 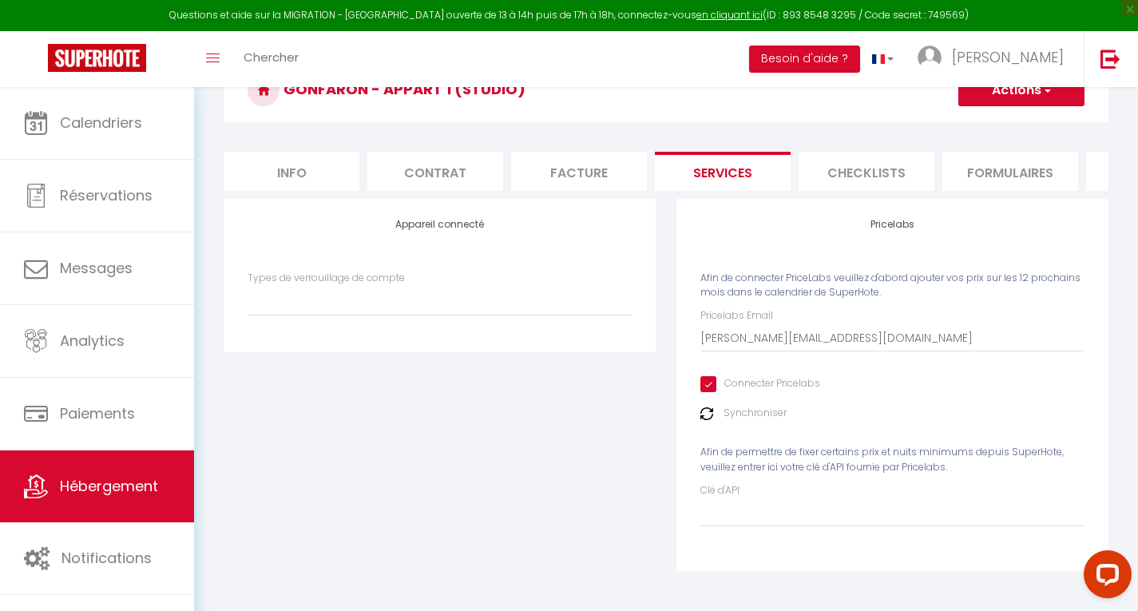 What do you see at coordinates (723, 171) in the screenshot?
I see `li: Services` at bounding box center [723, 171].